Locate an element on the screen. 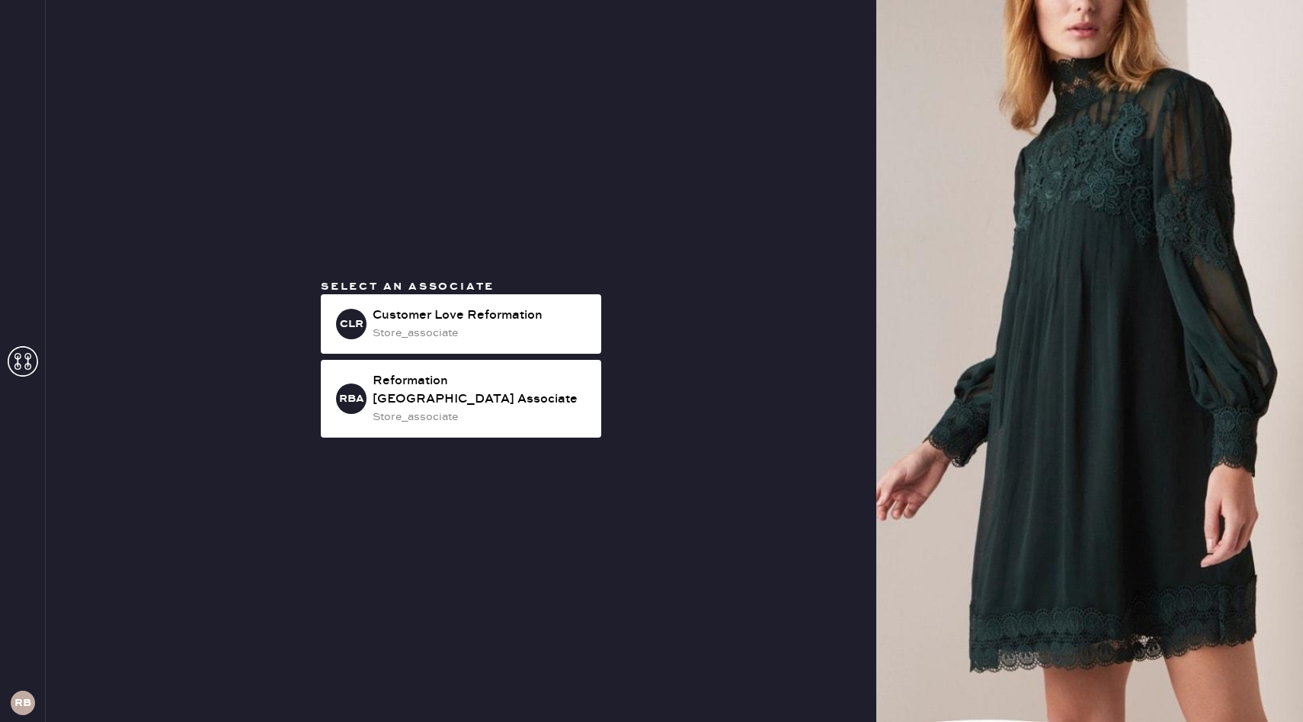 The image size is (1303, 722). div: Customer Love Reformation is located at coordinates (481, 316).